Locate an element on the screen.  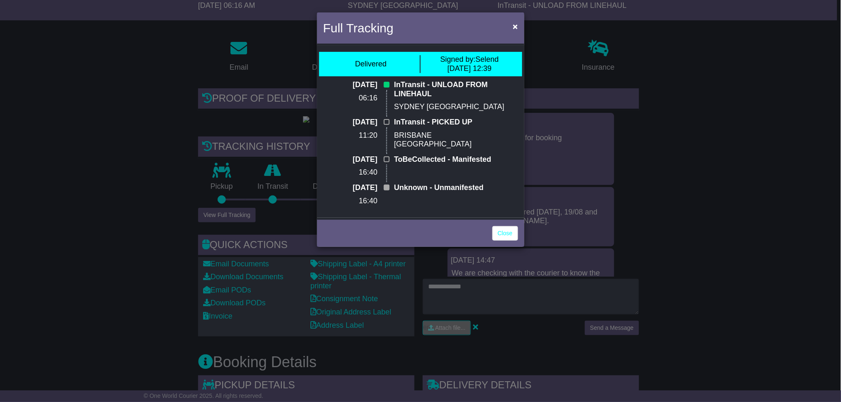
p: 11:20 is located at coordinates (355, 136).